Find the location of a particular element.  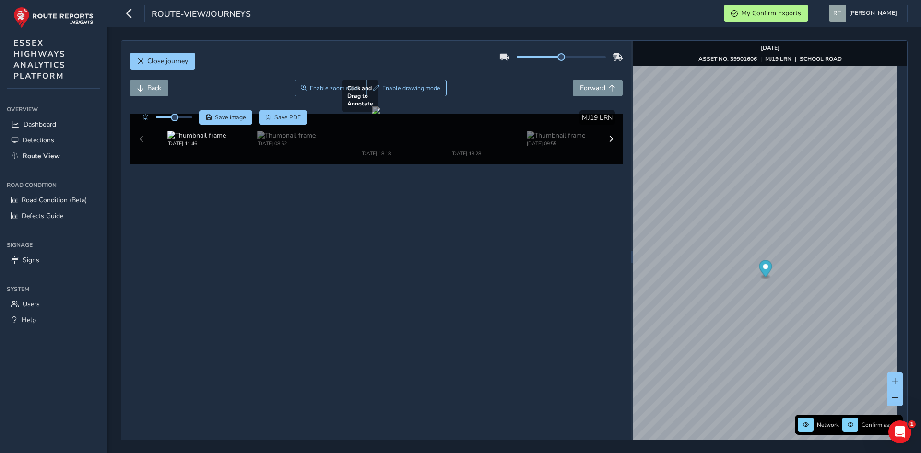

span: Enable drawing mode is located at coordinates (411, 88).